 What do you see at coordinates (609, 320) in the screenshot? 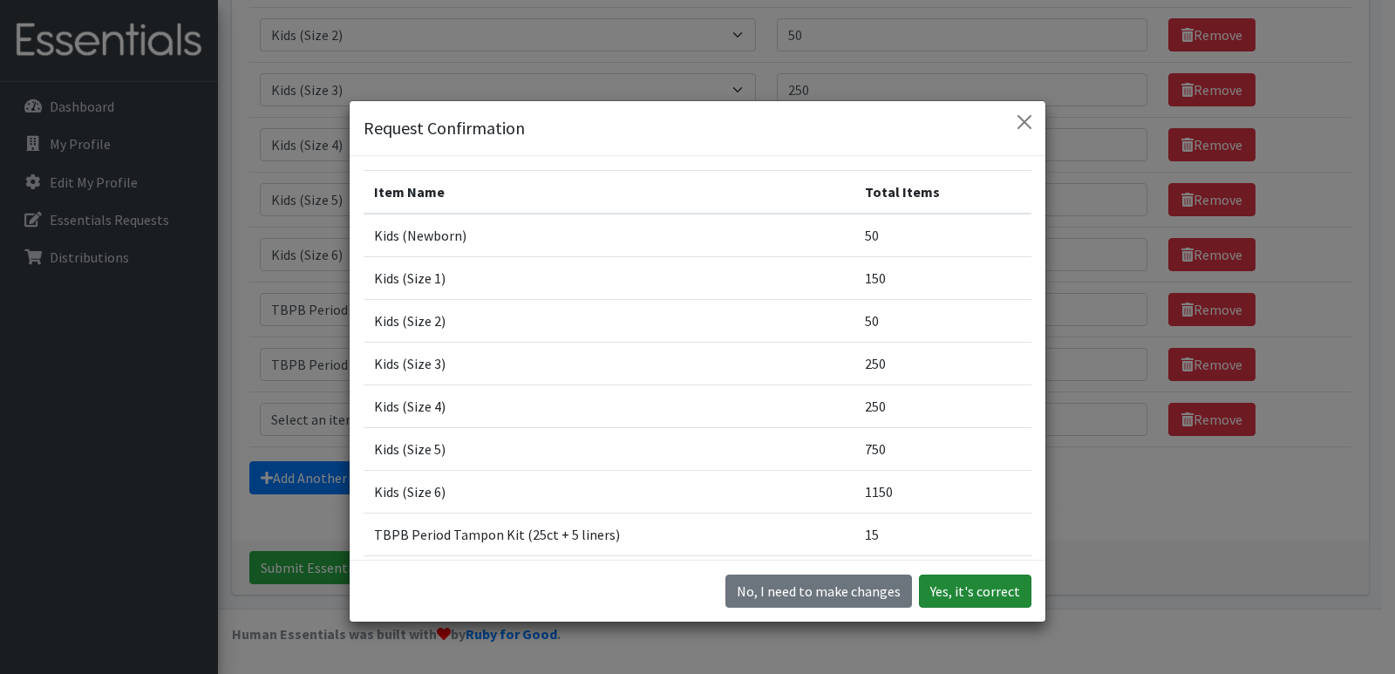
I see `td: Kids (Size 2)` at bounding box center [609, 320].